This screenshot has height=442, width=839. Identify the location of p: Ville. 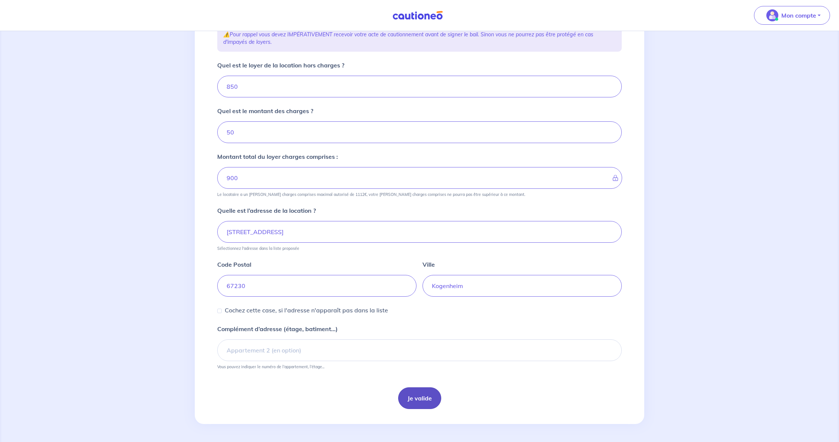
(429, 264).